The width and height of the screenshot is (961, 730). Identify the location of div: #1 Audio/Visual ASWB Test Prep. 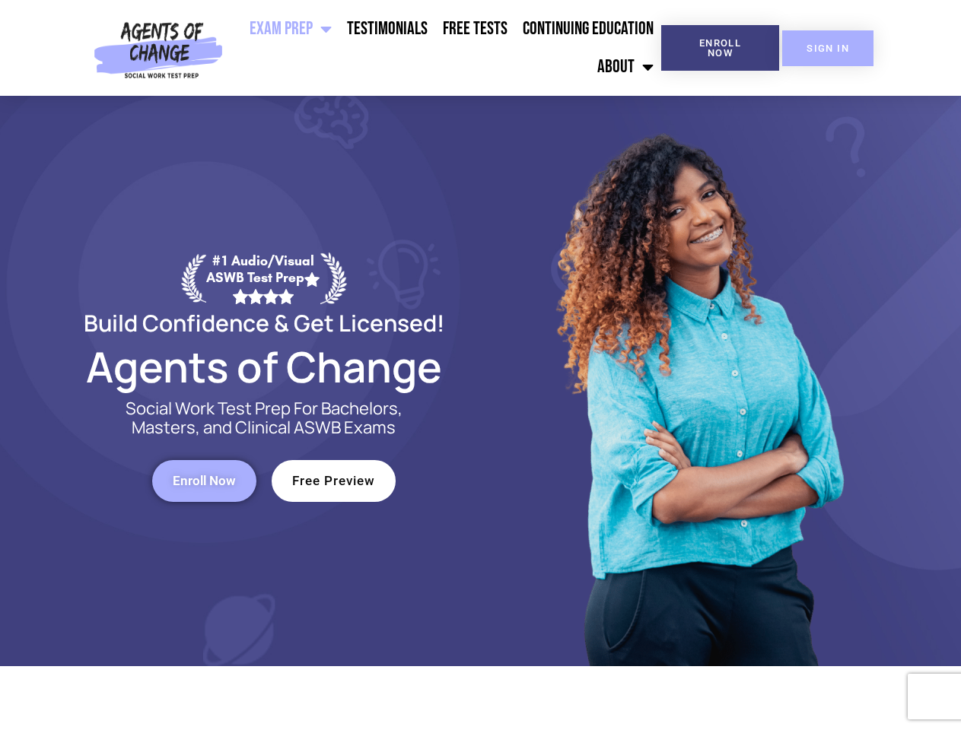
(263, 278).